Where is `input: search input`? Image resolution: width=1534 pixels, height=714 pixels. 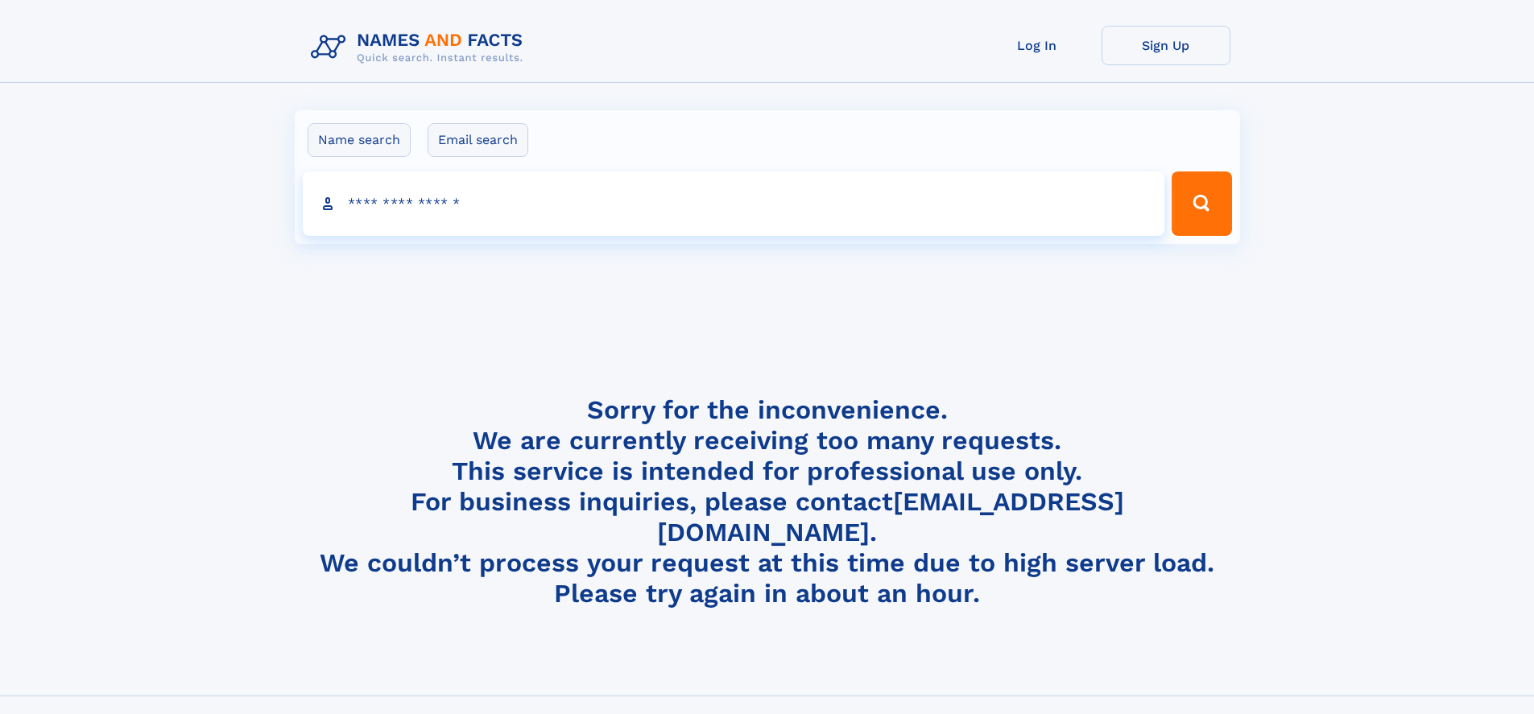
input: search input is located at coordinates (734, 204).